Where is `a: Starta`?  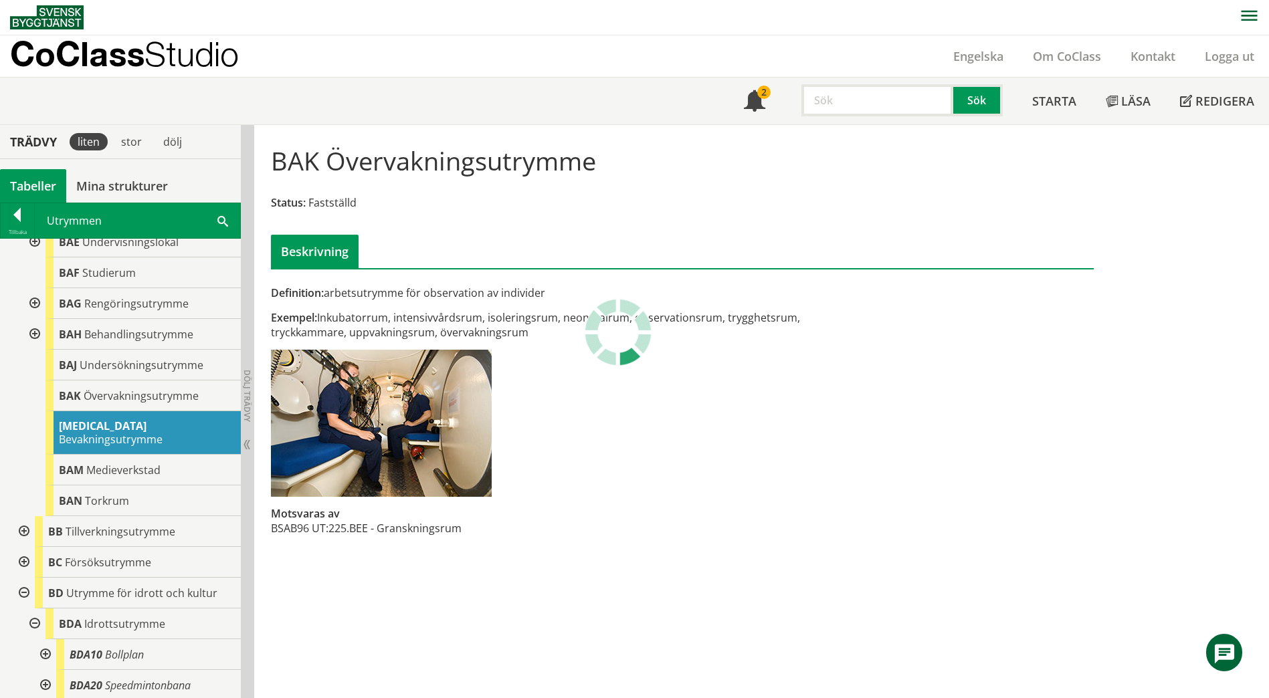
a: Starta is located at coordinates (1054, 101).